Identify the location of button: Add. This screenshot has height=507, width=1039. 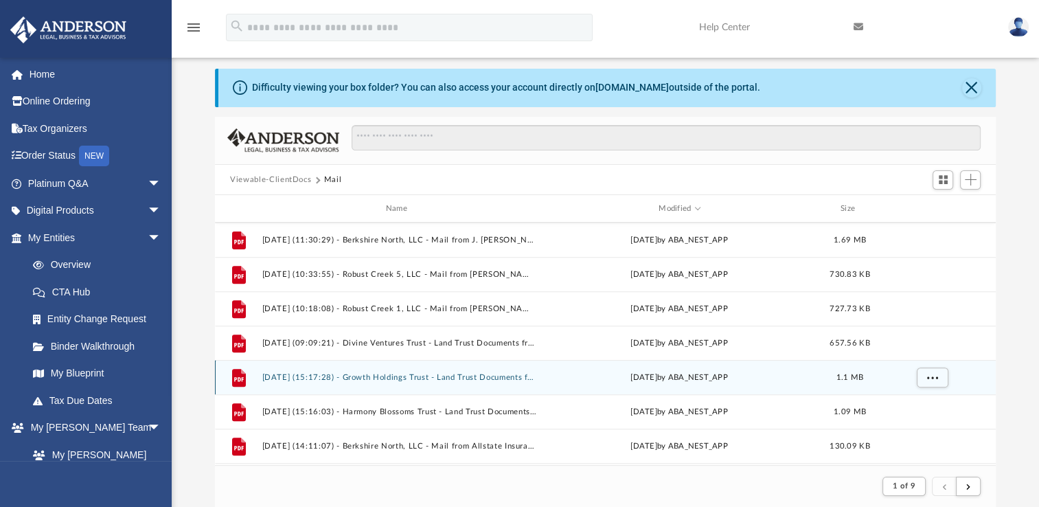
(970, 180).